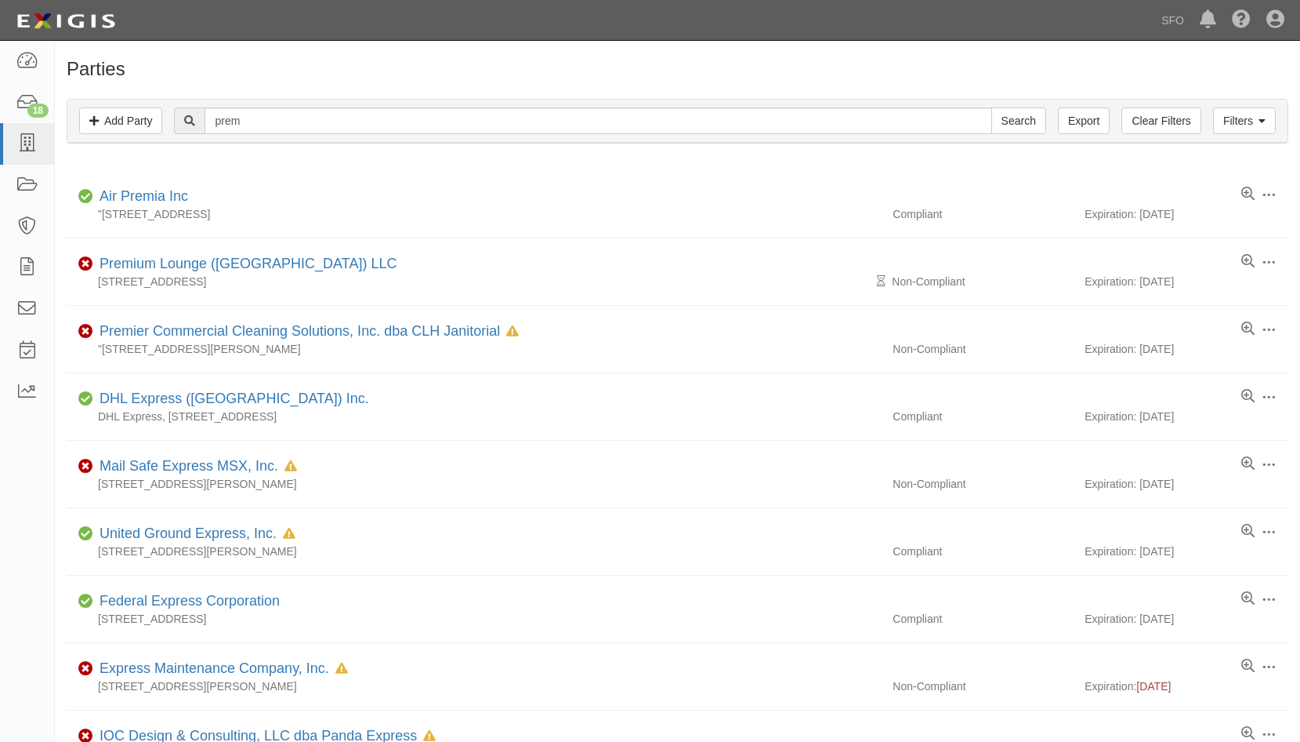  I want to click on i: In Default since 08/27/2025, so click(289, 534).